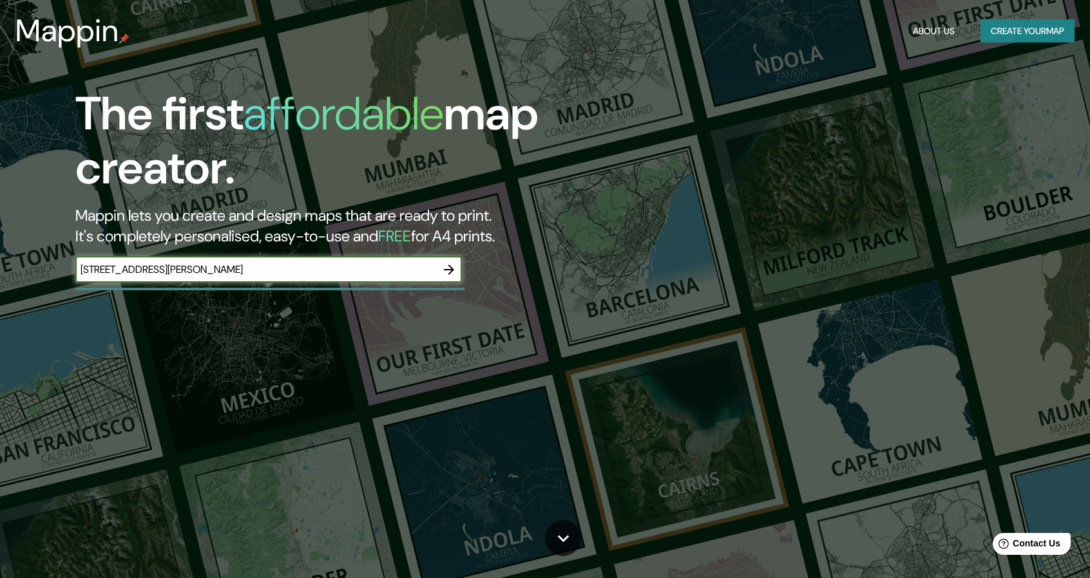 This screenshot has width=1090, height=578. What do you see at coordinates (394, 236) in the screenshot?
I see `h5: FREE` at bounding box center [394, 236].